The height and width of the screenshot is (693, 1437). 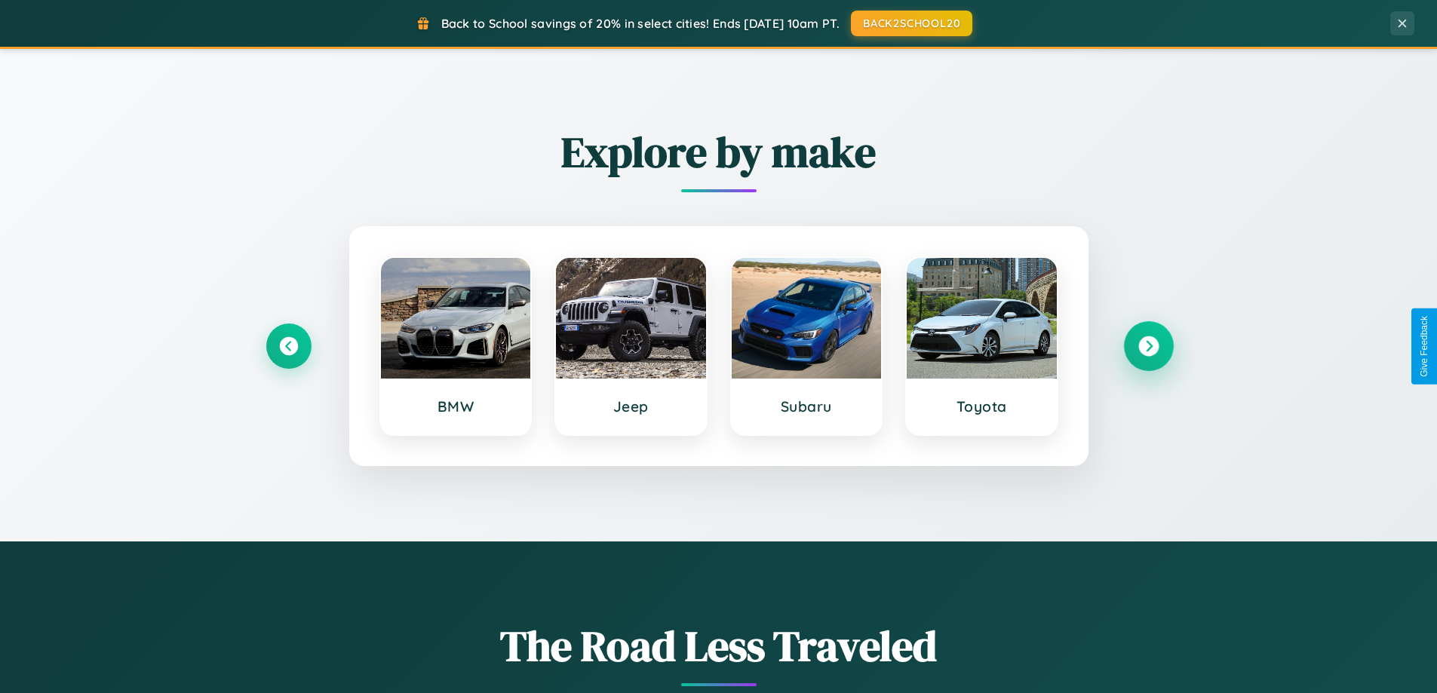 What do you see at coordinates (807, 407) in the screenshot?
I see `h3: Subaru` at bounding box center [807, 407].